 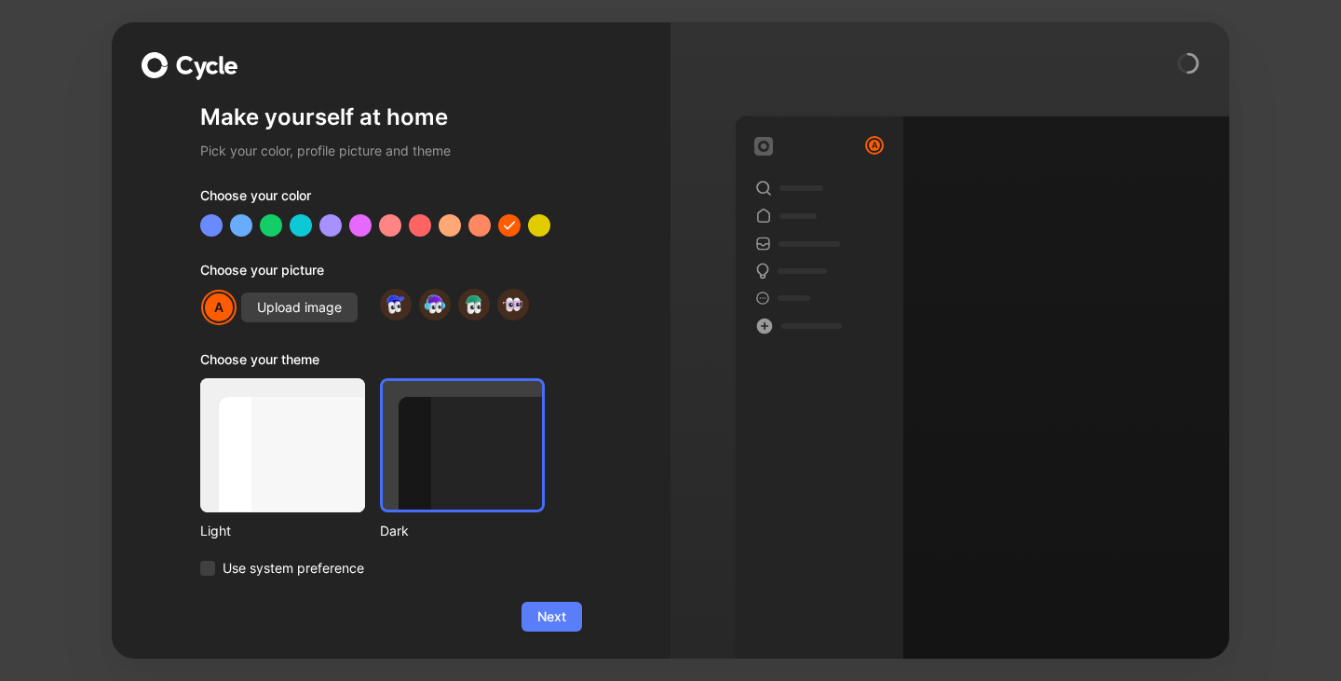 I want to click on div: Choose your picture, so click(x=391, y=274).